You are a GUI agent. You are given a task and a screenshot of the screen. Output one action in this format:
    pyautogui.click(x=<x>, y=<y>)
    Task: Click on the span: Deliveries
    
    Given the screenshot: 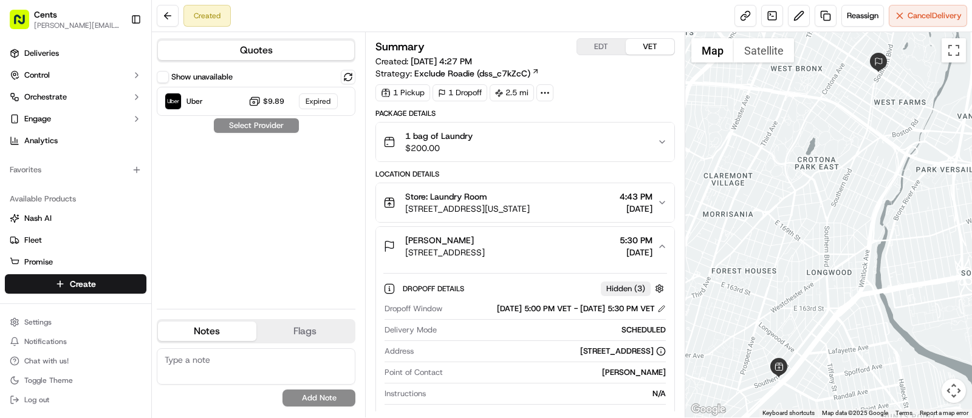 What is the action you would take?
    pyautogui.click(x=41, y=53)
    